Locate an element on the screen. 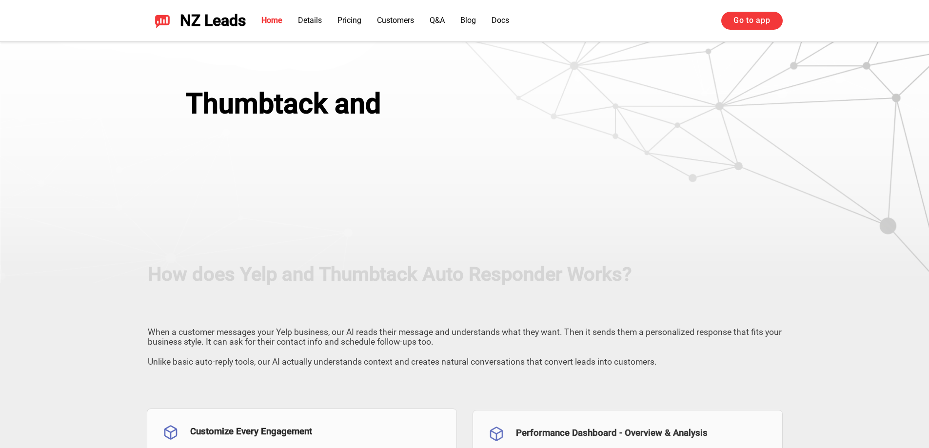 The image size is (929, 448). h3: Customize Every Engagement is located at coordinates (309, 432).